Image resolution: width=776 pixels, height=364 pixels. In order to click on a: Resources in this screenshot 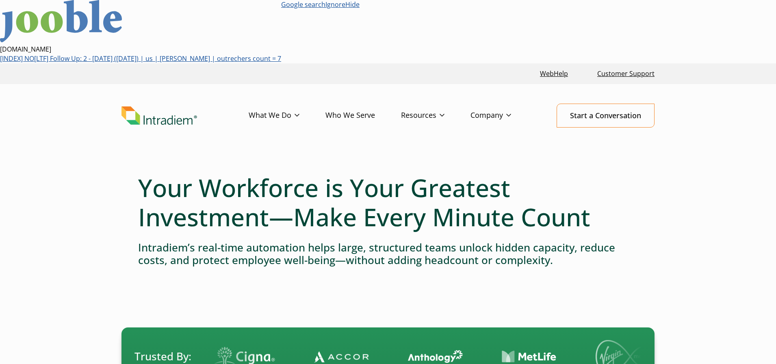, I will do `click(436, 115)`.